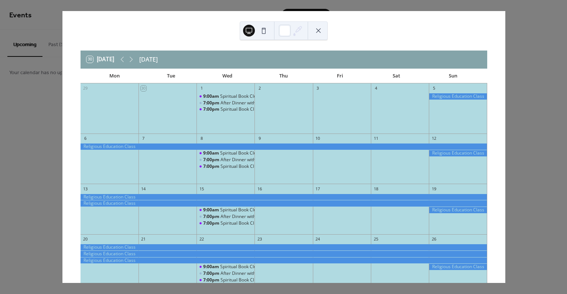 This screenshot has height=294, width=567. Describe the element at coordinates (171, 76) in the screenshot. I see `div: Tue` at that location.